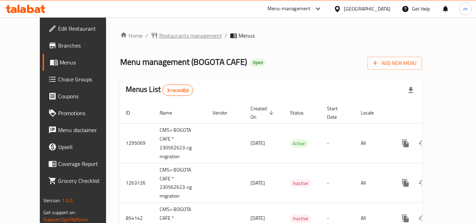  Describe the element at coordinates (299, 143) in the screenshot. I see `div: Active` at that location.